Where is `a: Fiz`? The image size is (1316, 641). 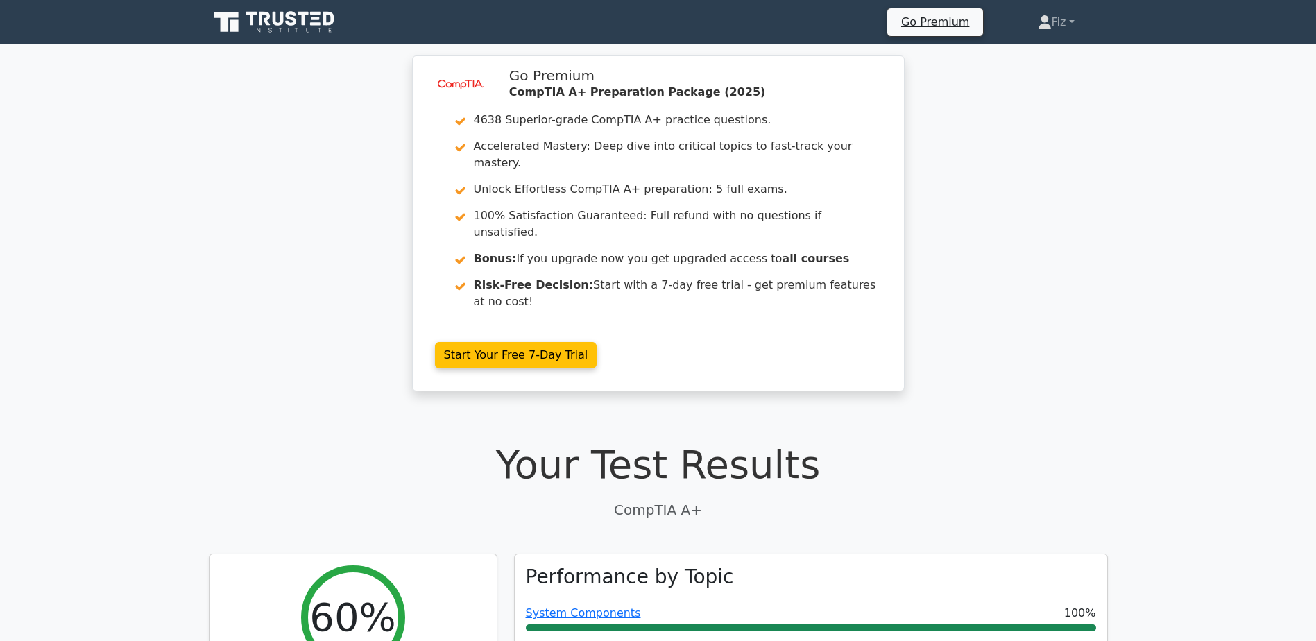 a: Fiz is located at coordinates (1056, 22).